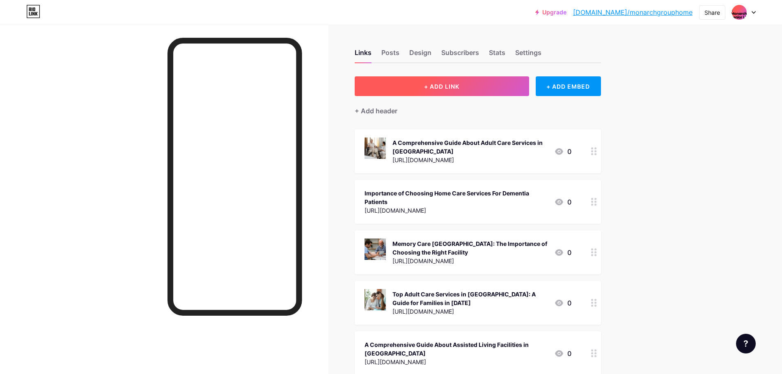 This screenshot has height=374, width=782. What do you see at coordinates (420, 55) in the screenshot?
I see `div: Design` at bounding box center [420, 55].